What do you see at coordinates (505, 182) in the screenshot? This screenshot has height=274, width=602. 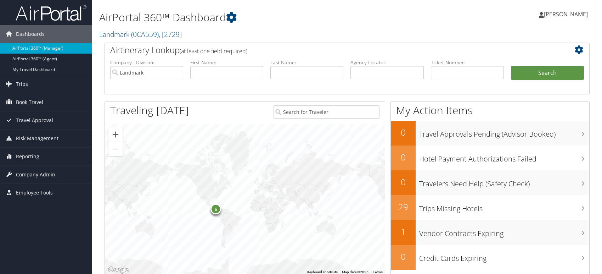 I see `h3: Travelers Need Help (Safety Check)` at bounding box center [505, 182].